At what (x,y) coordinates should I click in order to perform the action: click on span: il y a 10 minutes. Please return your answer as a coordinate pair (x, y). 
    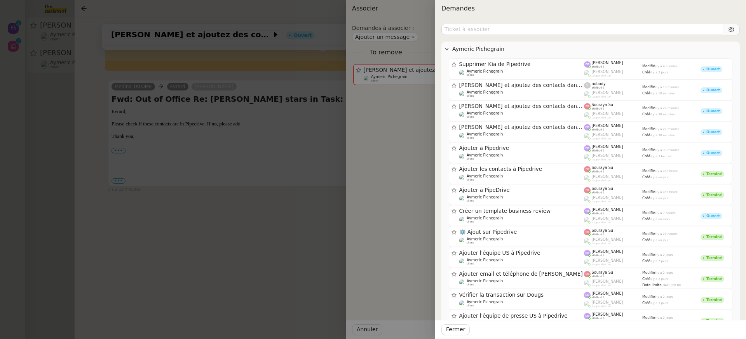
    Looking at the image, I should click on (662, 93).